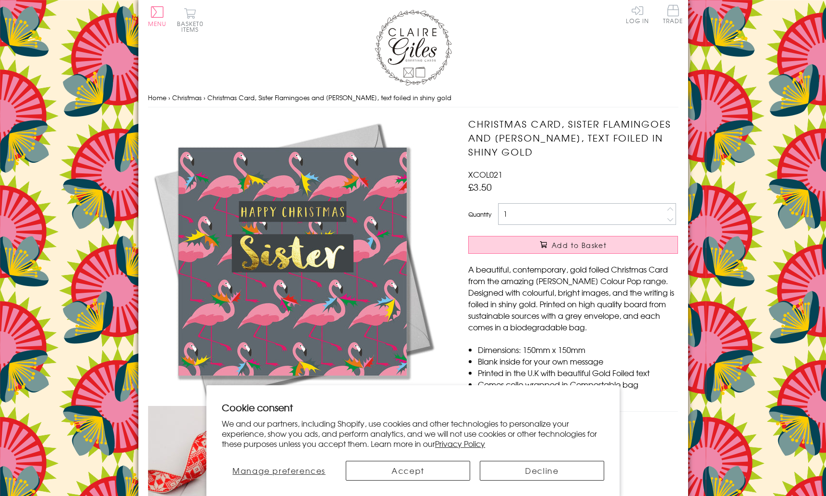  Describe the element at coordinates (579, 245) in the screenshot. I see `span: Add to Basket` at that location.